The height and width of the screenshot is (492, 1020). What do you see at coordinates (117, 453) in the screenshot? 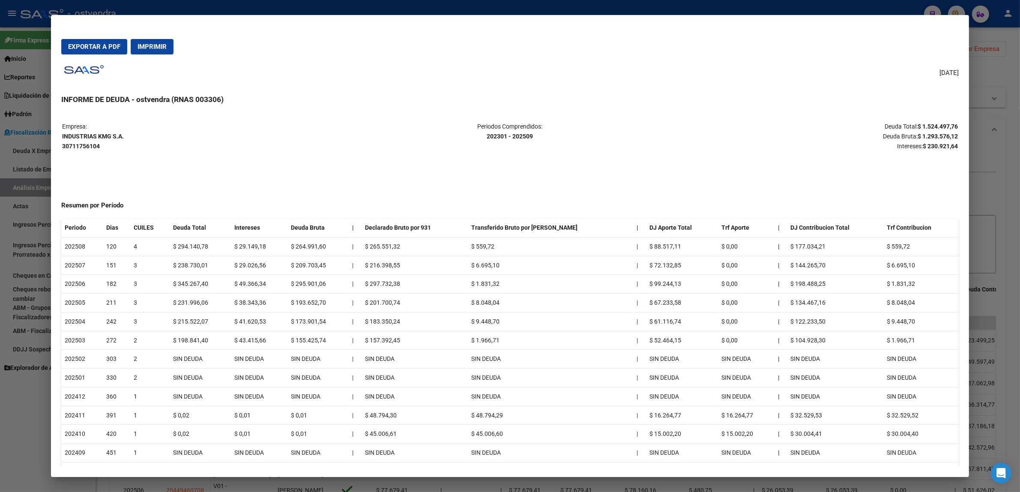
I see `td: 451` at bounding box center [117, 453].